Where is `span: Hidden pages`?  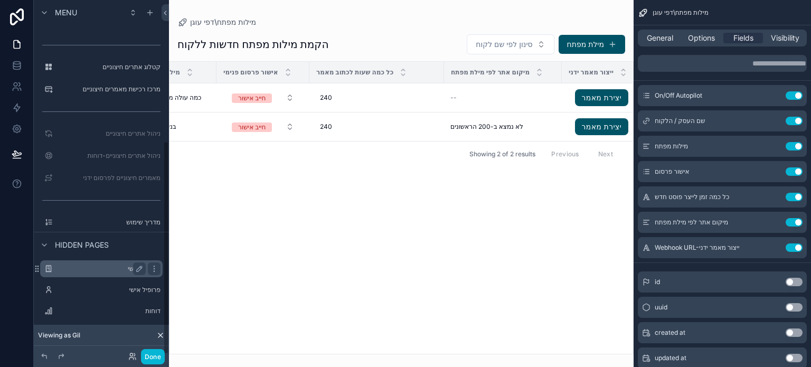 span: Hidden pages is located at coordinates (82, 245).